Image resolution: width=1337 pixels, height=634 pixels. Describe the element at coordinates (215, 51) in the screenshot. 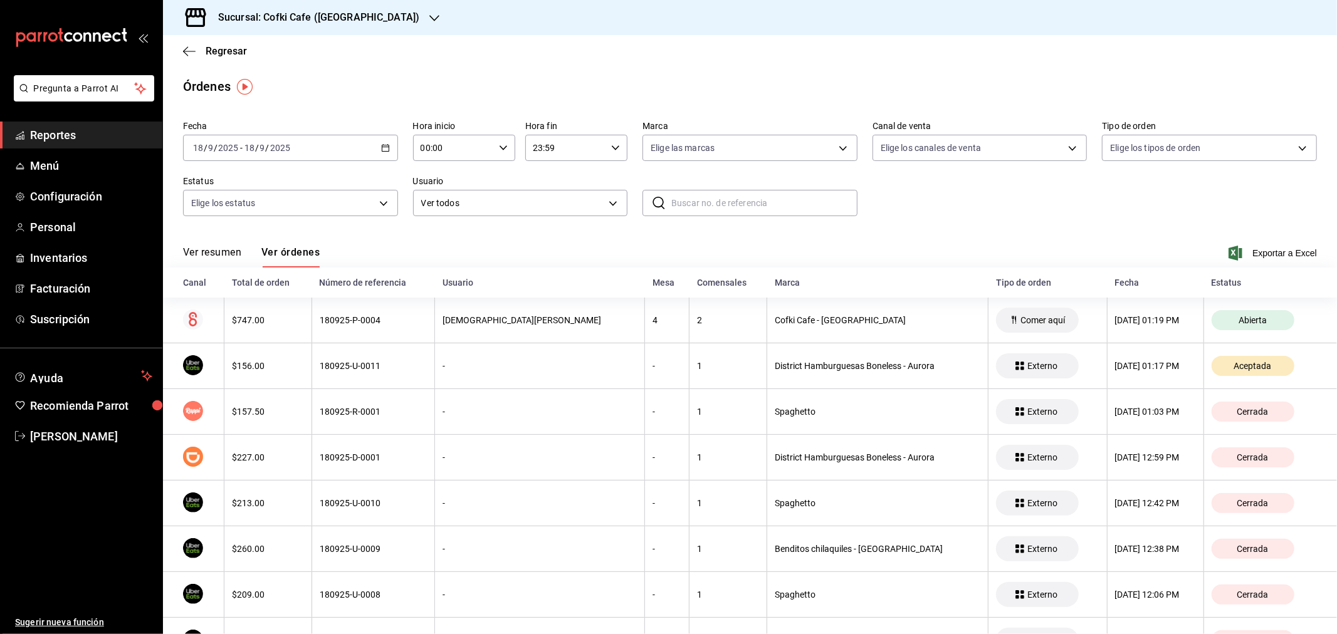

I see `button: Regresar` at that location.